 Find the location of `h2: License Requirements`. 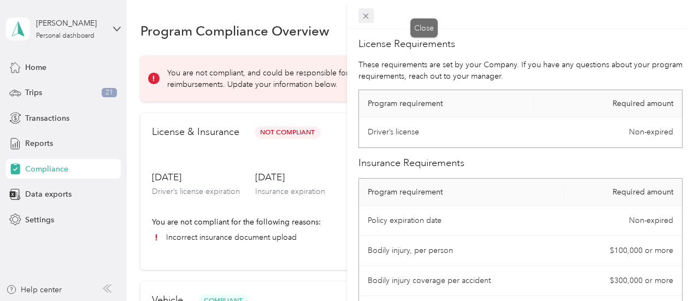

h2: License Requirements is located at coordinates (520, 44).